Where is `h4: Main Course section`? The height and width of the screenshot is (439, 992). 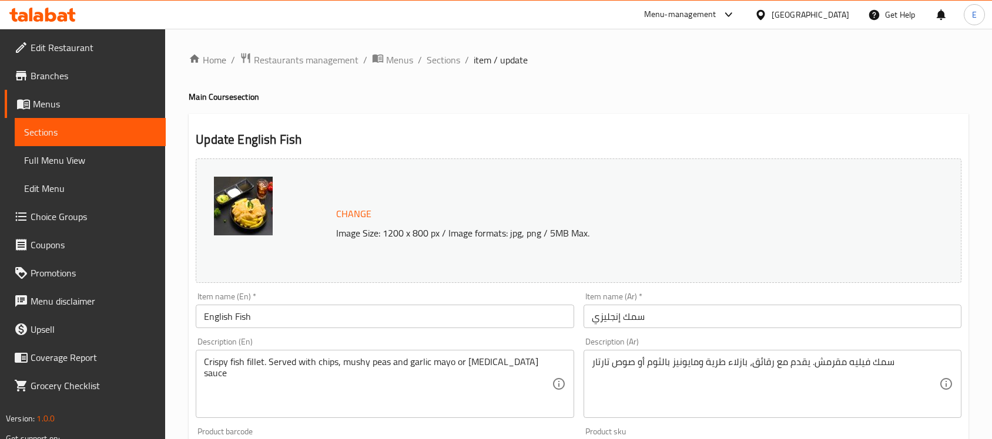
h4: Main Course section is located at coordinates (578, 97).